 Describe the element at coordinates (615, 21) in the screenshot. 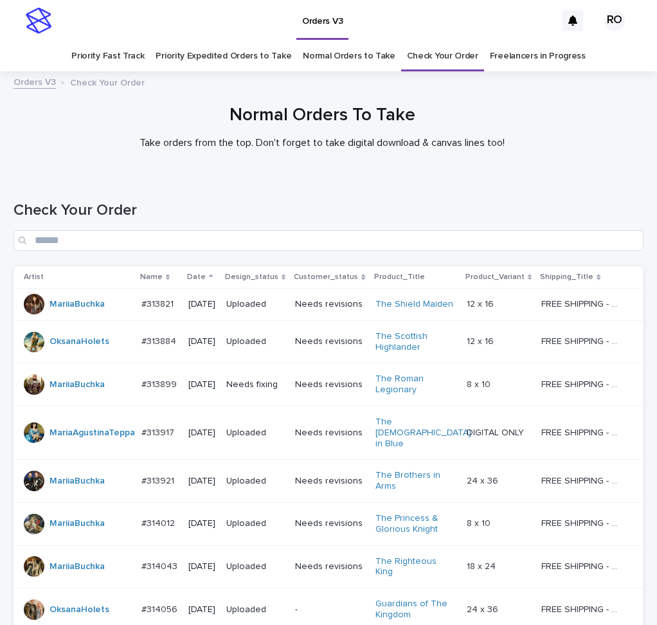

I see `div: RO` at that location.